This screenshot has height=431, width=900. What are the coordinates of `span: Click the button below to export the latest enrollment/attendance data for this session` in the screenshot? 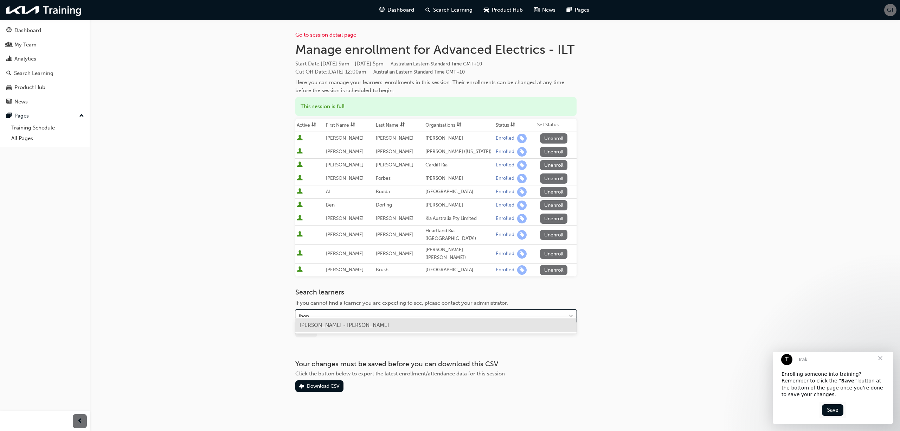 It's located at (400, 373).